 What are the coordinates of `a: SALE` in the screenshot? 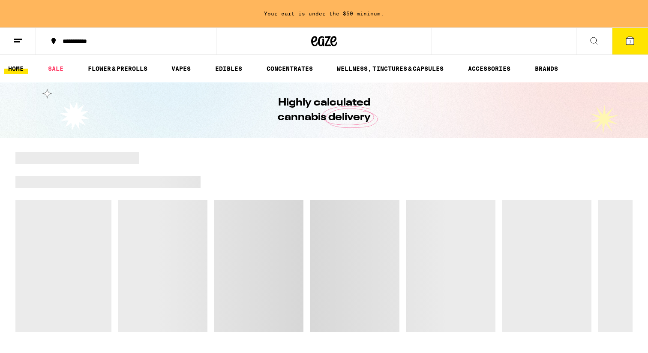 It's located at (56, 69).